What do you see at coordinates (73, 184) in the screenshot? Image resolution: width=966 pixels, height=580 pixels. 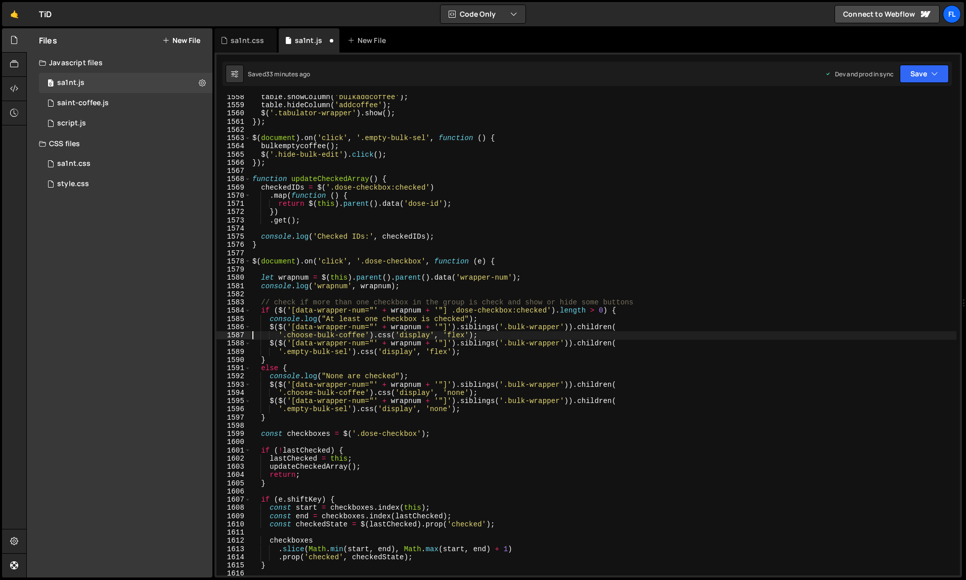 I see `div: style.css` at bounding box center [73, 184].